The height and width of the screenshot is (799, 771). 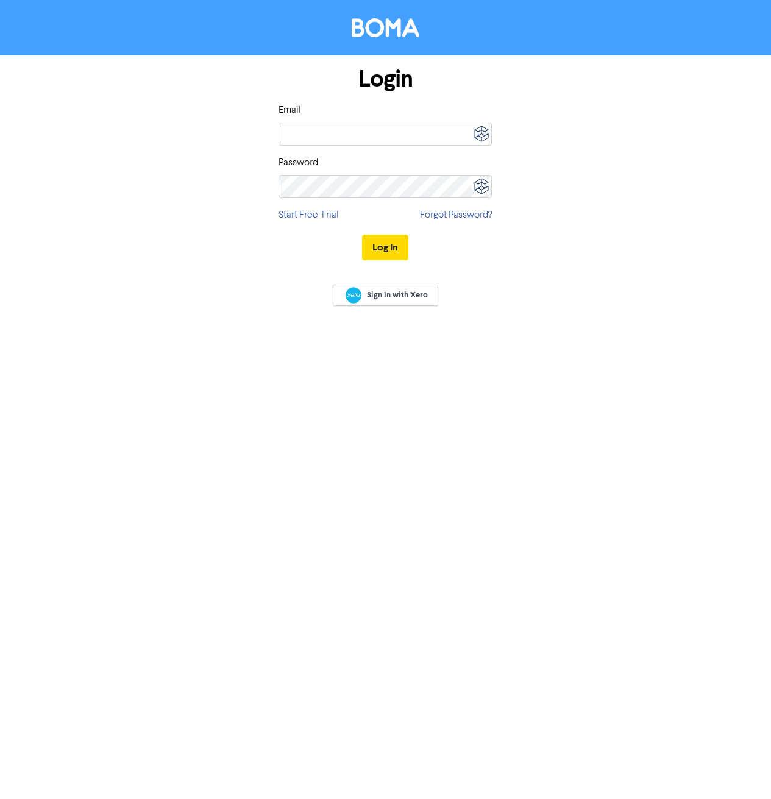 I want to click on a: Start Free Trial, so click(x=308, y=215).